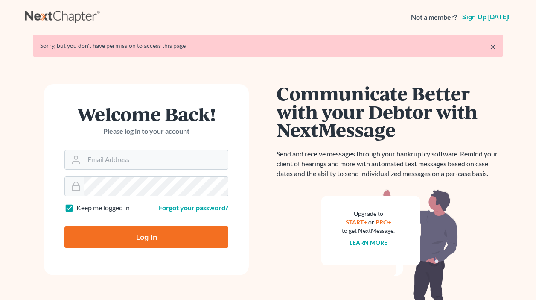 The height and width of the screenshot is (300, 536). I want to click on a: Forgot your password?, so click(193, 207).